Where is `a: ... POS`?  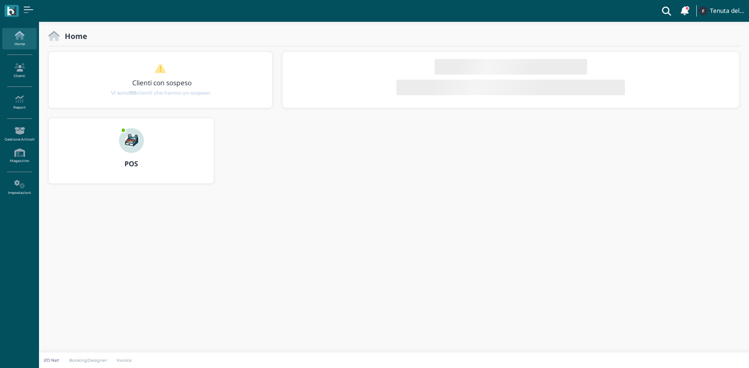 a: ... POS is located at coordinates (131, 156).